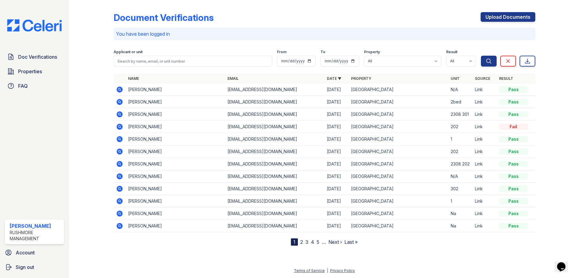 This screenshot has width=580, height=278. Describe the element at coordinates (310, 270) in the screenshot. I see `a: Terms of Service` at that location.